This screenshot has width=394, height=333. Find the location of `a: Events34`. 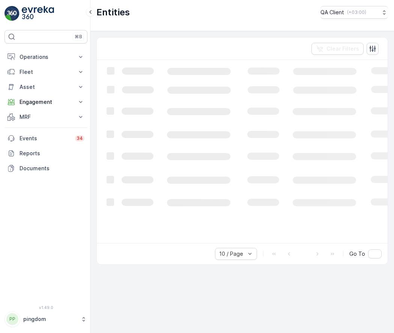

a: Events34 is located at coordinates (46, 138).